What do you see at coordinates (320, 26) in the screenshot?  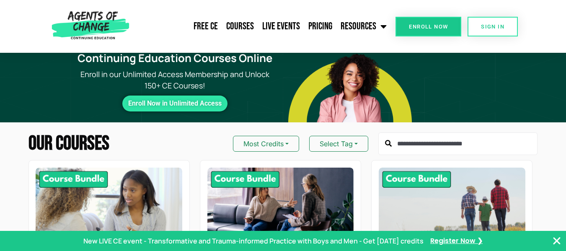 I see `a: Pricing` at bounding box center [320, 26].